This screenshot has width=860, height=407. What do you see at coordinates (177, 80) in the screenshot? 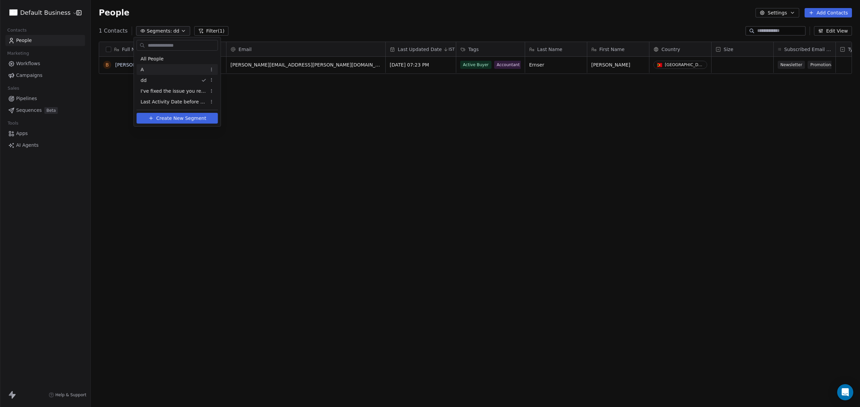
I see `div: Suggestions` at bounding box center [177, 80].